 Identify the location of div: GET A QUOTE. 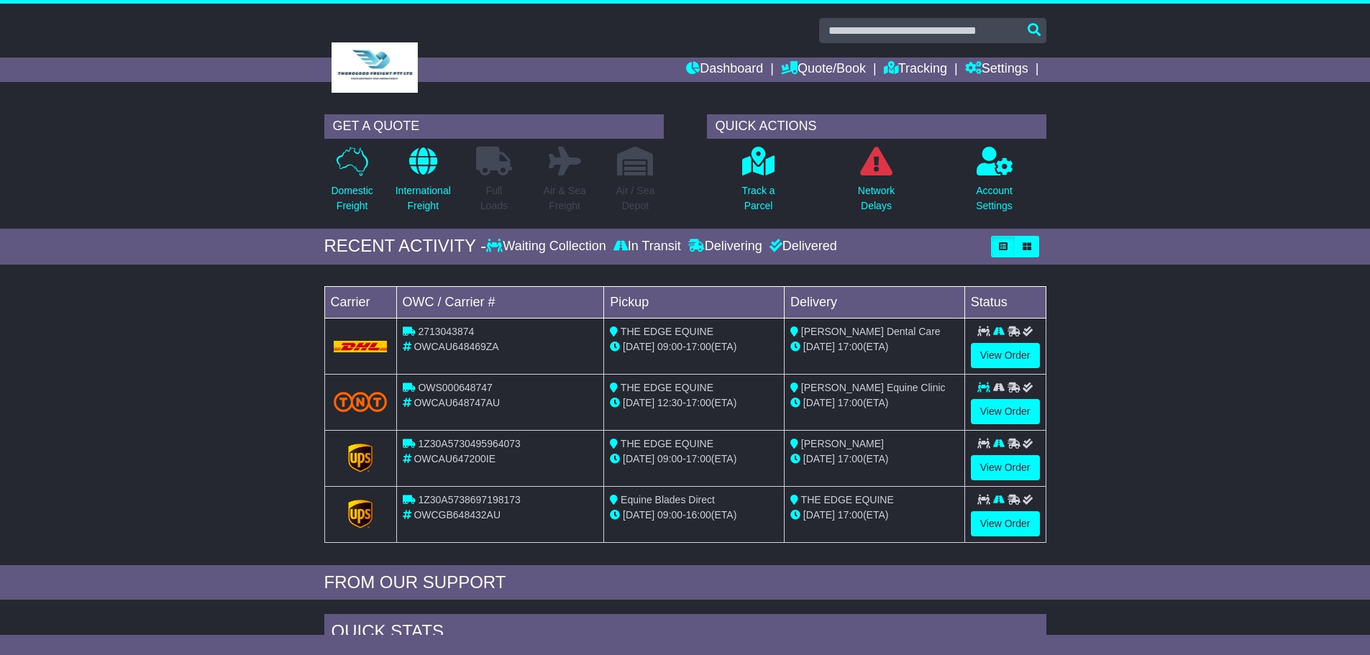
(494, 127).